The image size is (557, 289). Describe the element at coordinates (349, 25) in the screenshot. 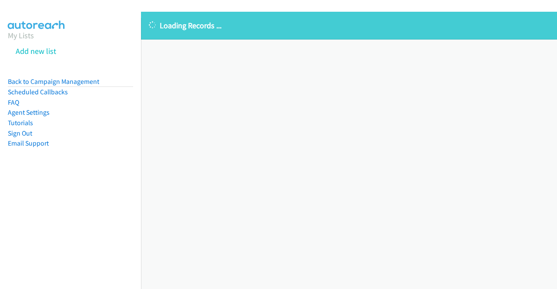

I see `p: Loading Records ...` at that location.